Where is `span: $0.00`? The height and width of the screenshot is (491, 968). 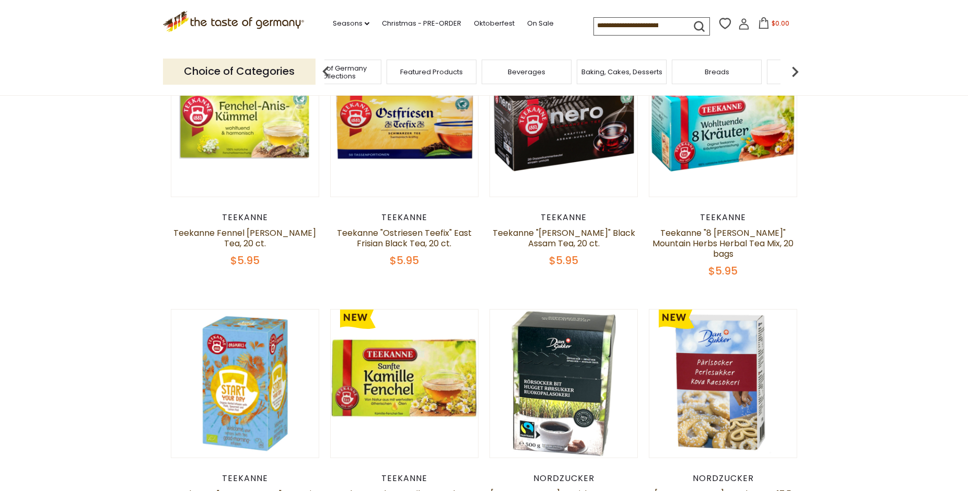 span: $0.00 is located at coordinates (781, 23).